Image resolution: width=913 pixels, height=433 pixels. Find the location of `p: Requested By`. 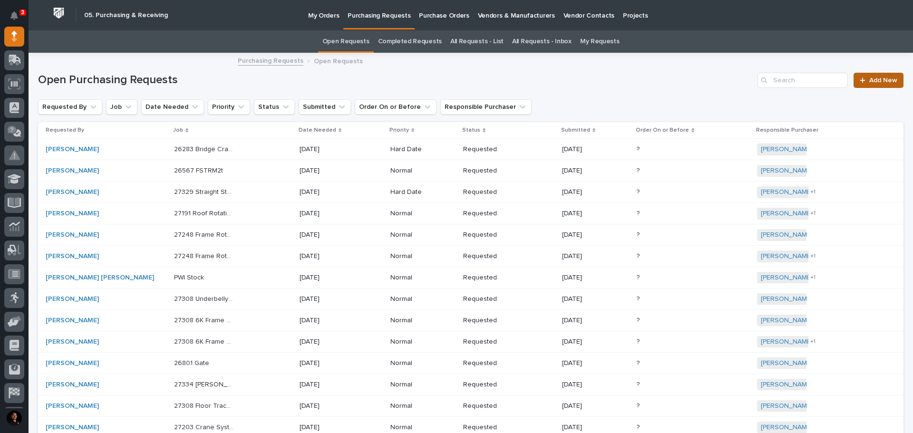

p: Requested By is located at coordinates (65, 130).